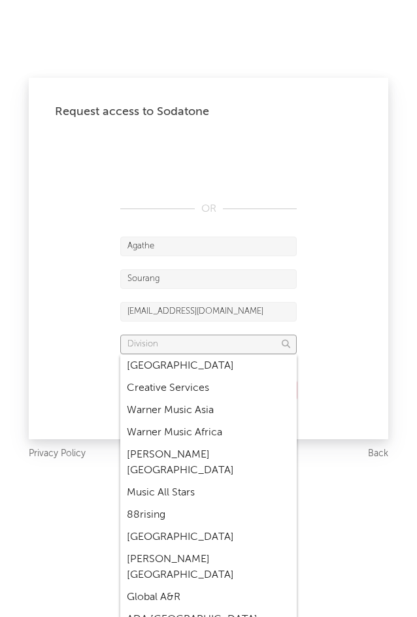  I want to click on div: Warner Music Africa, so click(209, 433).